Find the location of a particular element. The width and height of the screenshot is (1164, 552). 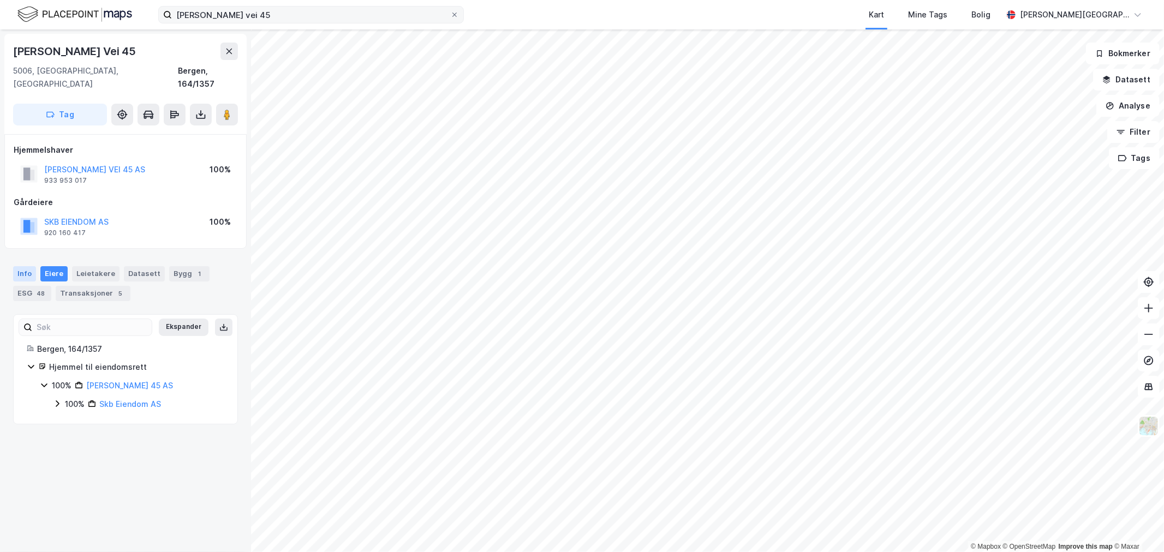

button: Filter is located at coordinates (1133, 132).